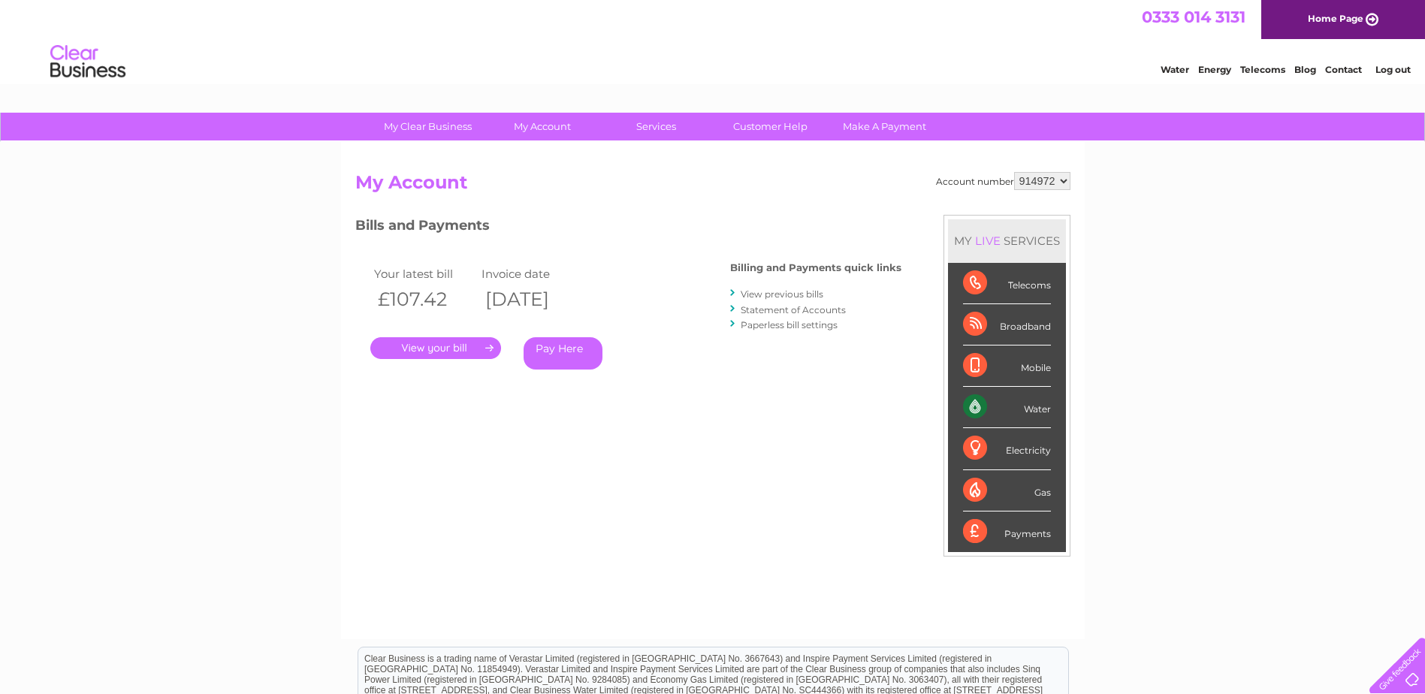 This screenshot has height=694, width=1425. Describe the element at coordinates (427, 126) in the screenshot. I see `a: My Clear Business` at that location.